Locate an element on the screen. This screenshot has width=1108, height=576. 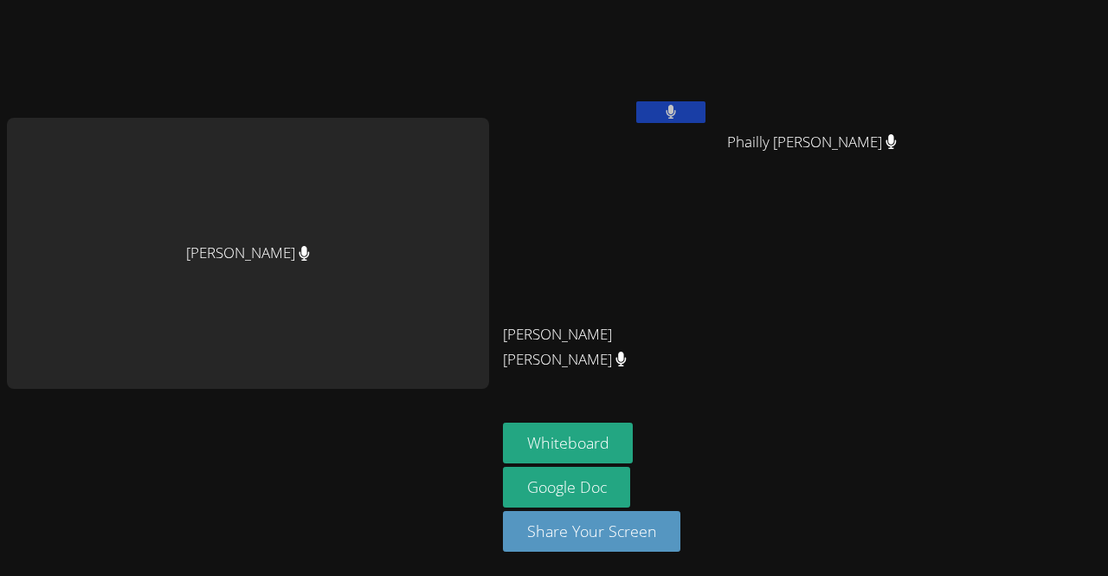
button: Whiteboard is located at coordinates (568, 442).